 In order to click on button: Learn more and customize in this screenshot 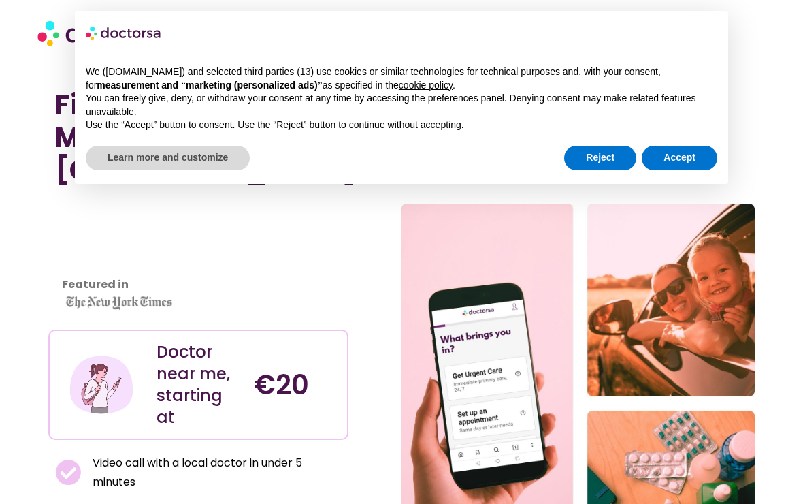, I will do `click(167, 158)`.